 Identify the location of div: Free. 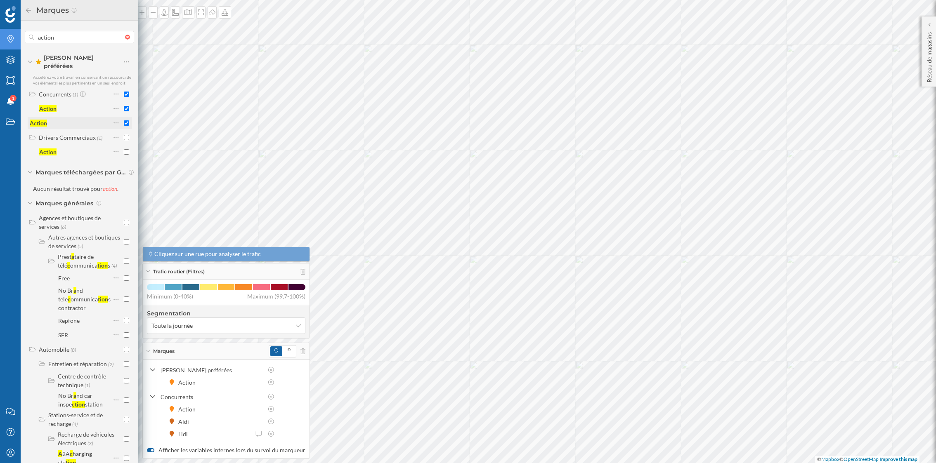
(64, 278).